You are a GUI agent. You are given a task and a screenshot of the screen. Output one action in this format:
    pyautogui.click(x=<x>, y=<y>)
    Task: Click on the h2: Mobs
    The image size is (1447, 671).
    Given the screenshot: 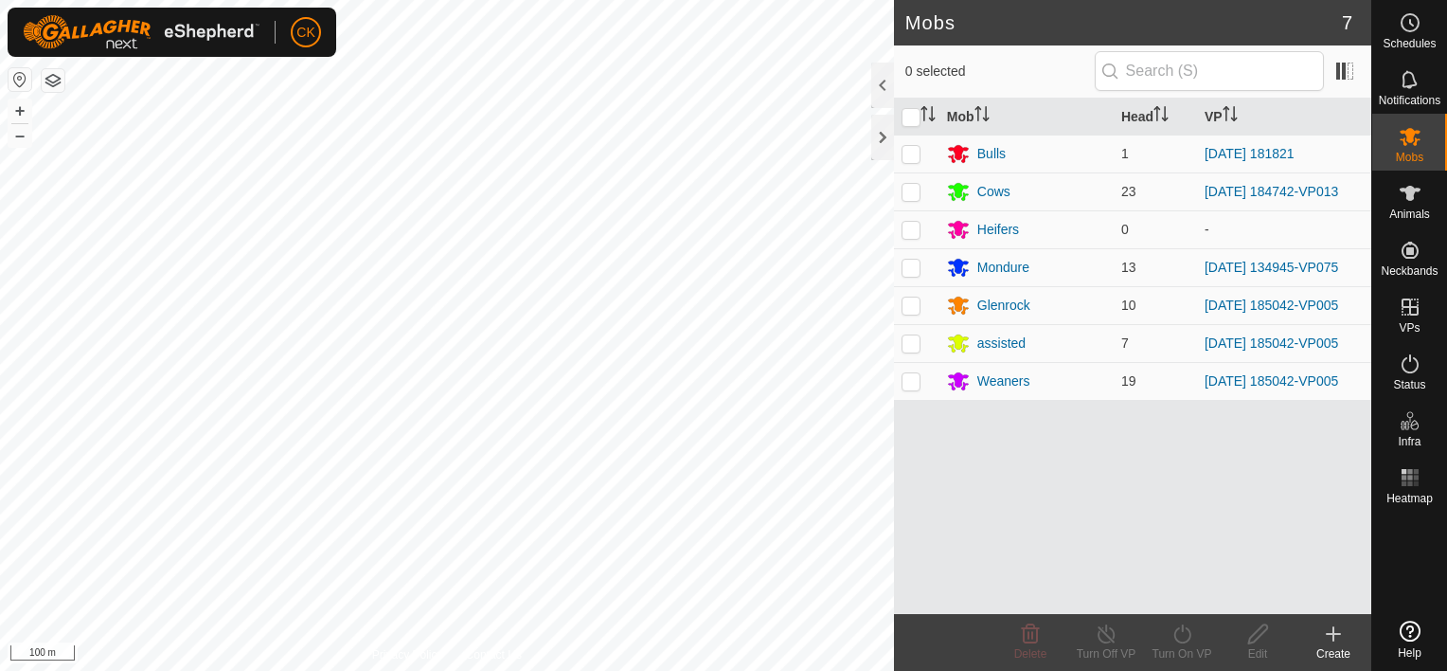 What is the action you would take?
    pyautogui.click(x=1124, y=23)
    